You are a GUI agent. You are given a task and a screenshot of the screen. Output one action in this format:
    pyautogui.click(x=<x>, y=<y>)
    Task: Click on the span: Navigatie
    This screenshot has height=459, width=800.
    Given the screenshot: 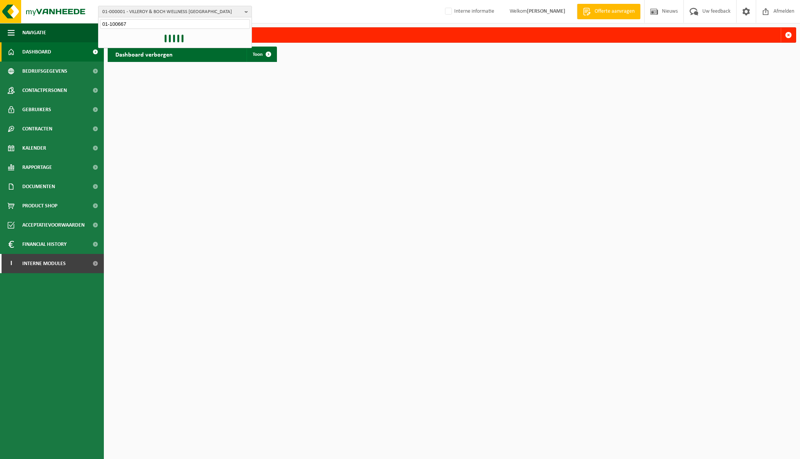 What is the action you would take?
    pyautogui.click(x=34, y=33)
    